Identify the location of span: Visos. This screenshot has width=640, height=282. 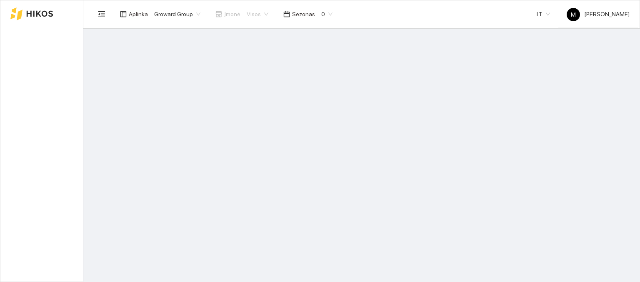
(257, 14).